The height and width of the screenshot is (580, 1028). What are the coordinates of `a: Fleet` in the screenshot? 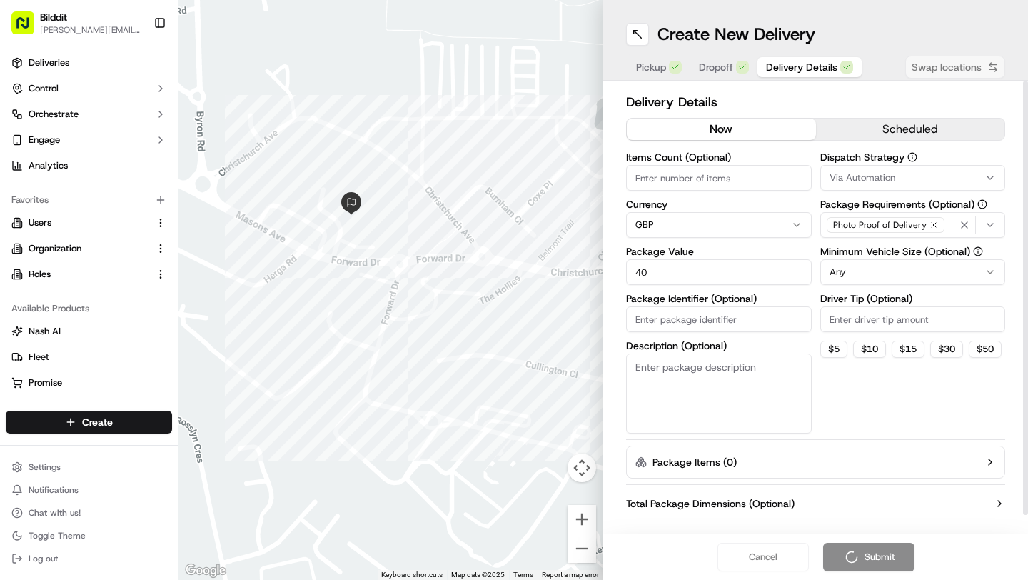 It's located at (89, 357).